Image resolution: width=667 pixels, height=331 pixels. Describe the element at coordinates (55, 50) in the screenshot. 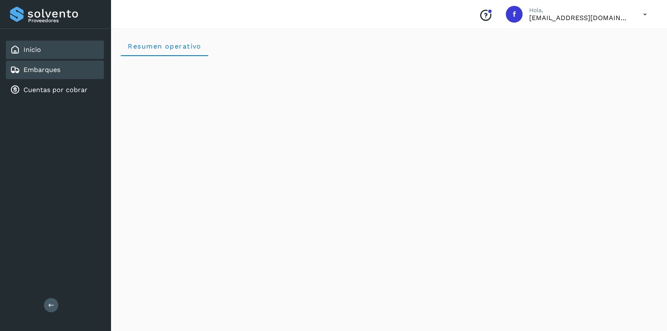

I see `div: Inicio` at that location.